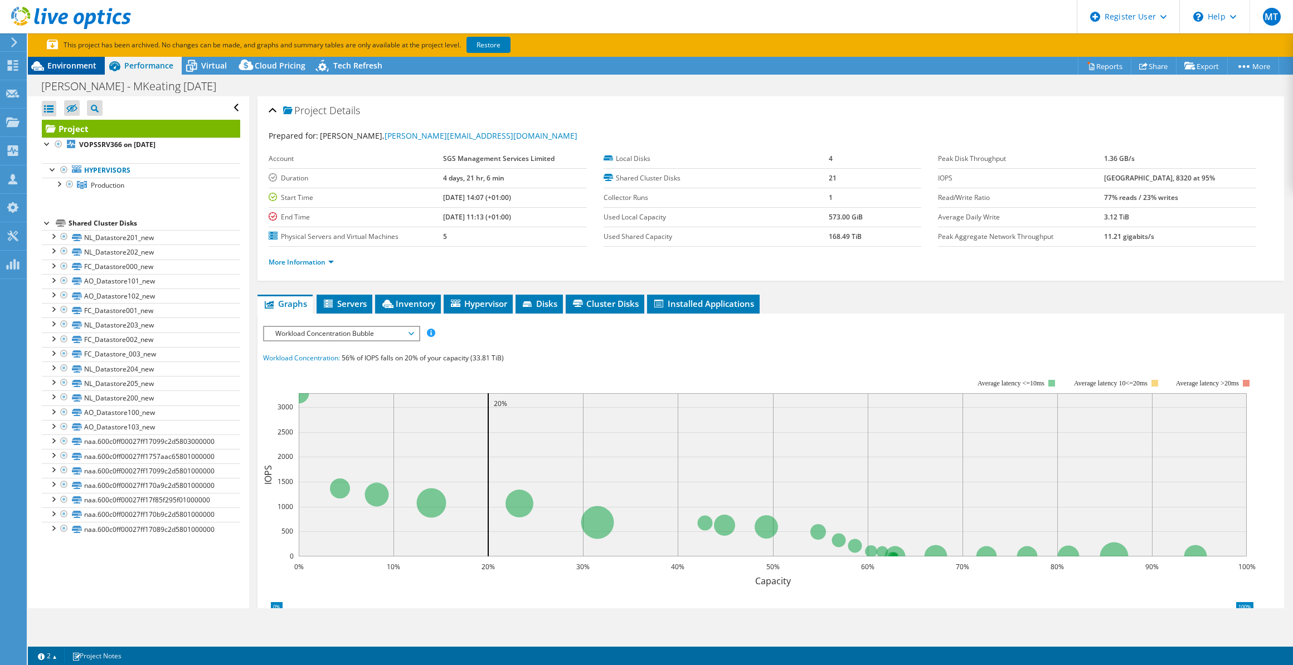 This screenshot has width=1293, height=665. I want to click on a: Project, so click(141, 129).